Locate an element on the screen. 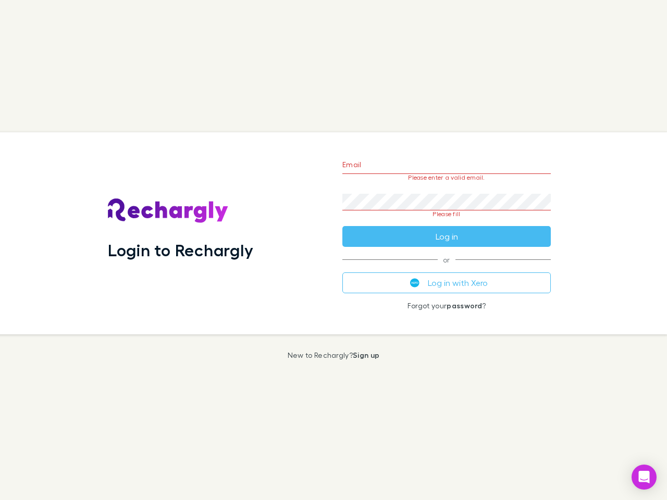 This screenshot has height=500, width=667. img: Xero's logo is located at coordinates (415, 283).